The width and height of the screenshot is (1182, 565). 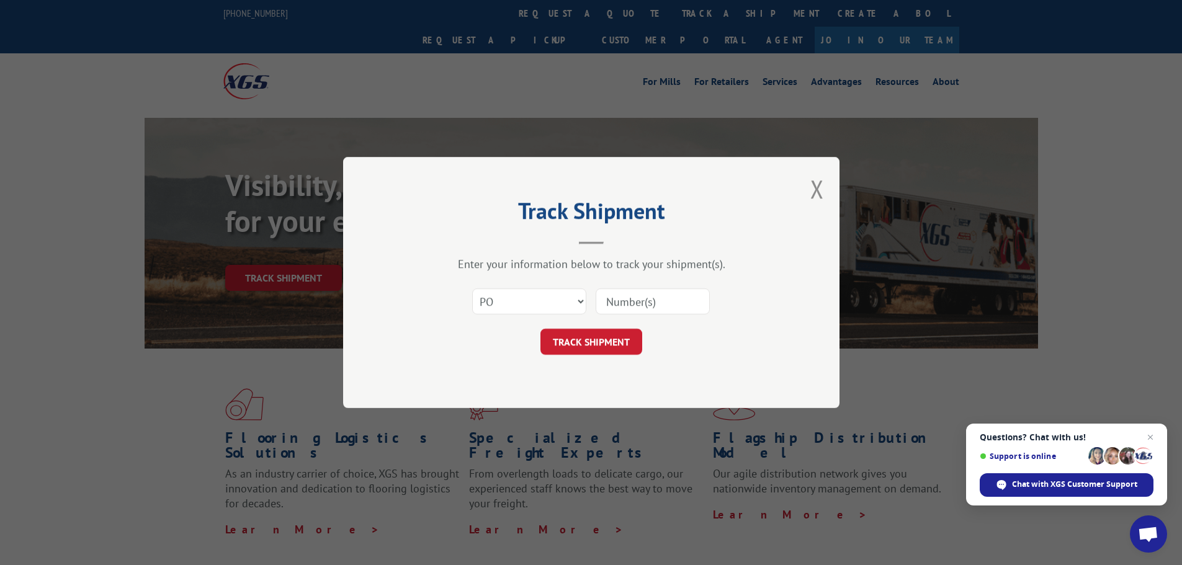 What do you see at coordinates (817, 189) in the screenshot?
I see `button: Close modal` at bounding box center [817, 189].